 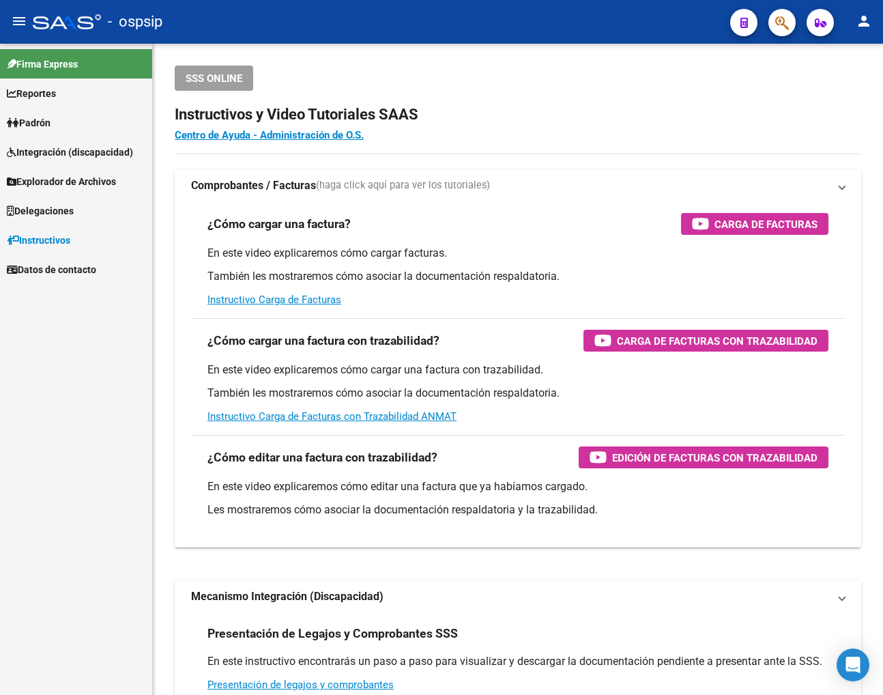 I want to click on span: Edición de Facturas con Trazabilidad, so click(x=715, y=457).